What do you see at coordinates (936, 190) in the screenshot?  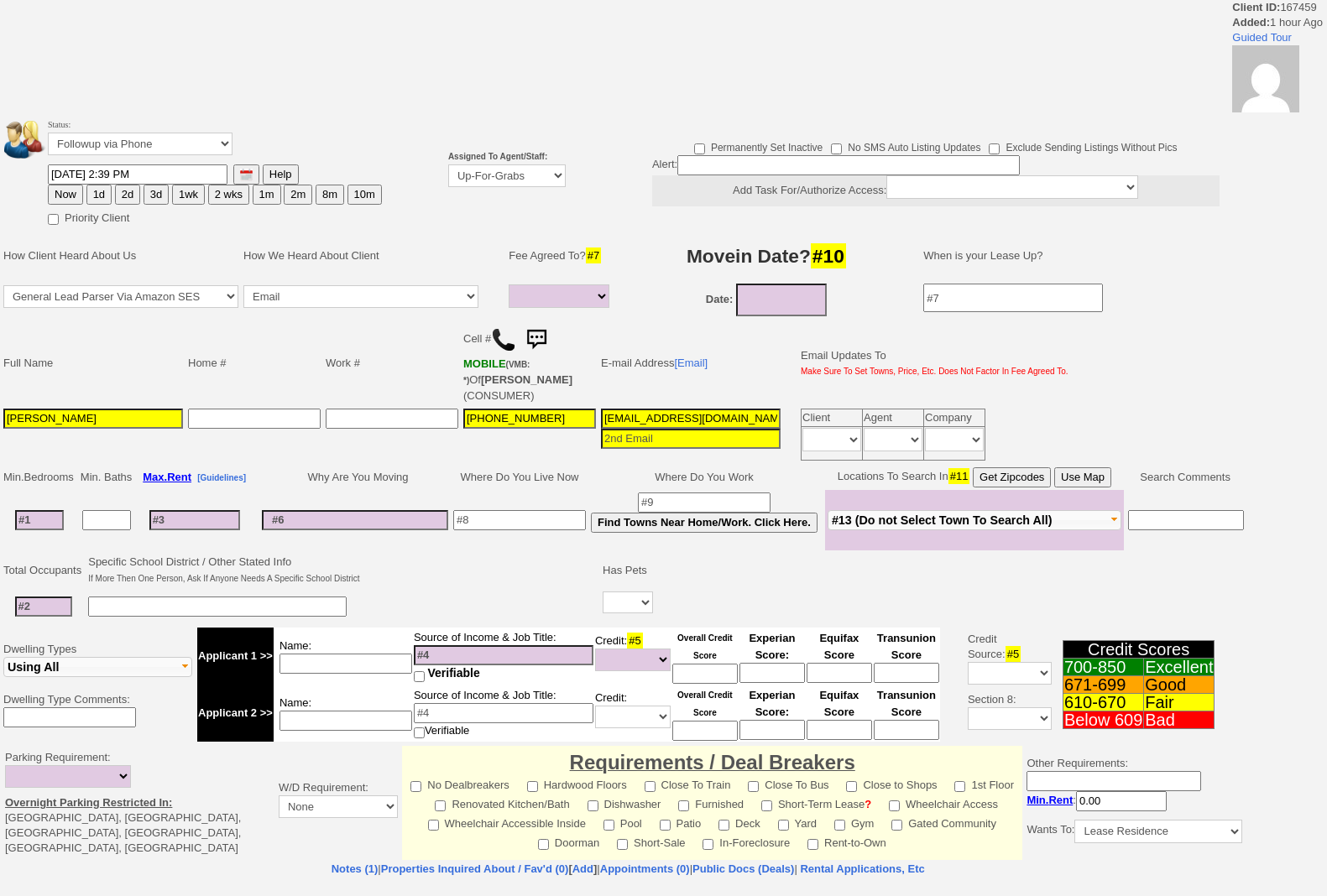 I see `center: Add Task For/Authorize Access:` at bounding box center [936, 190].